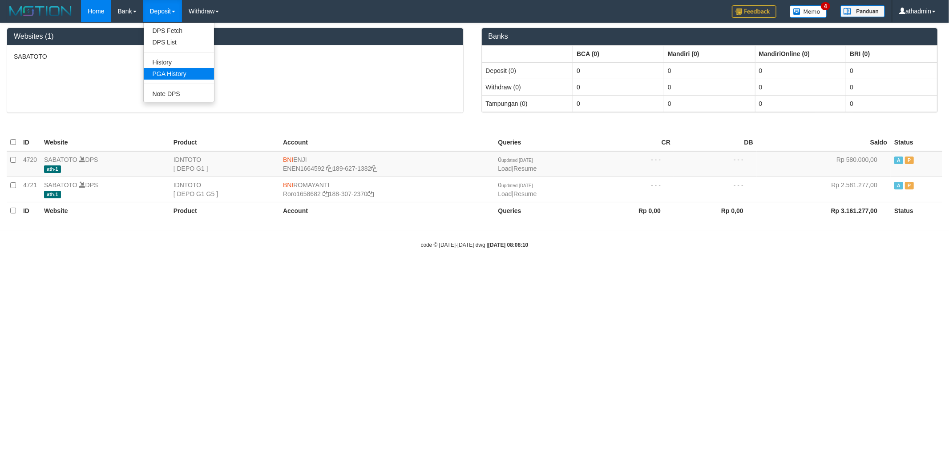 This screenshot has width=949, height=450. What do you see at coordinates (809, 12) in the screenshot?
I see `img: Button%20Memo.svg` at bounding box center [809, 12].